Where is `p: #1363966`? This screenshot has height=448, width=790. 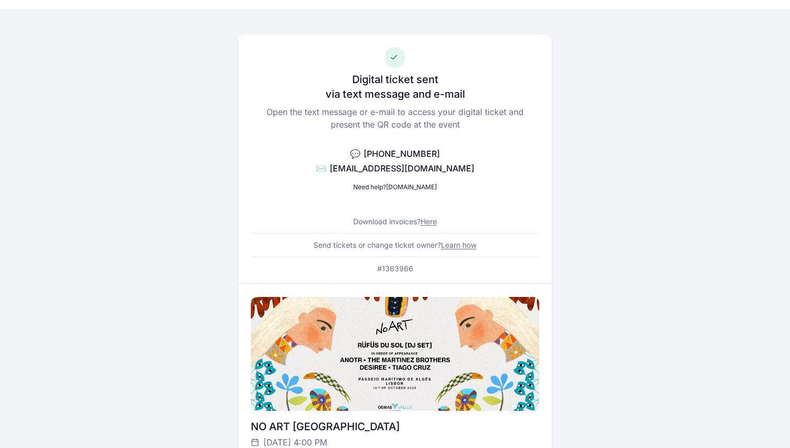
p: #1363966 is located at coordinates (395, 268).